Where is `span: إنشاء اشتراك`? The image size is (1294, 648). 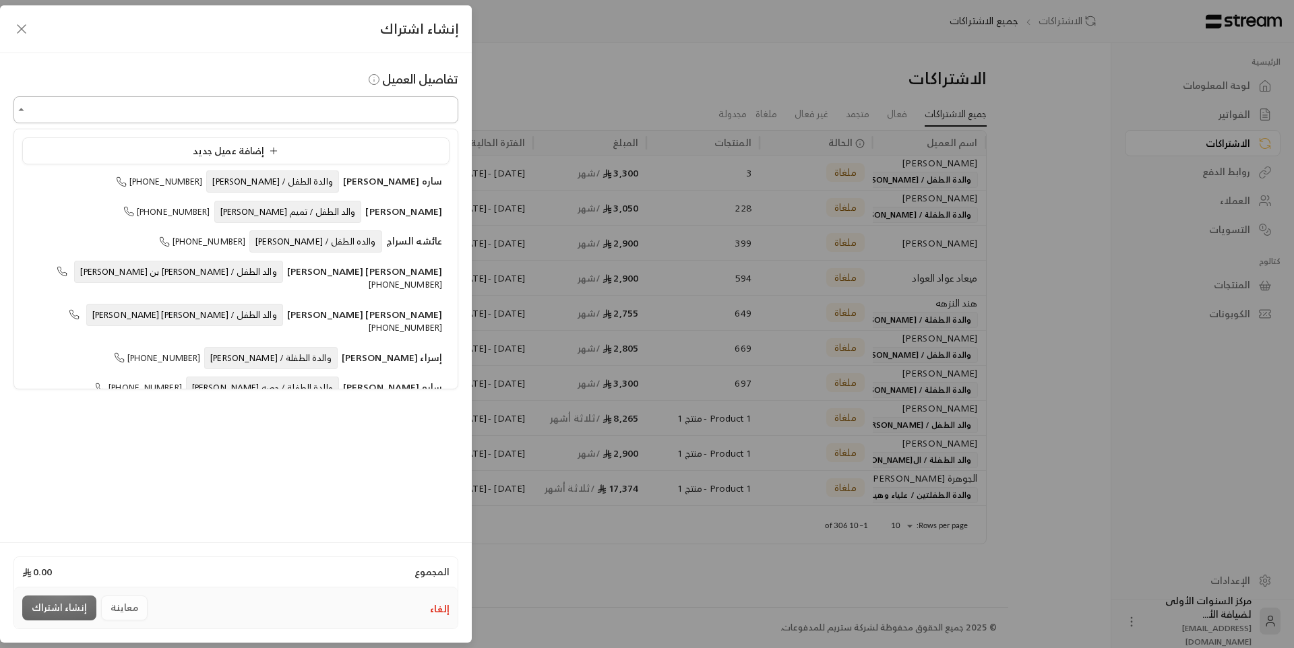
span: إنشاء اشتراك is located at coordinates (419, 28).